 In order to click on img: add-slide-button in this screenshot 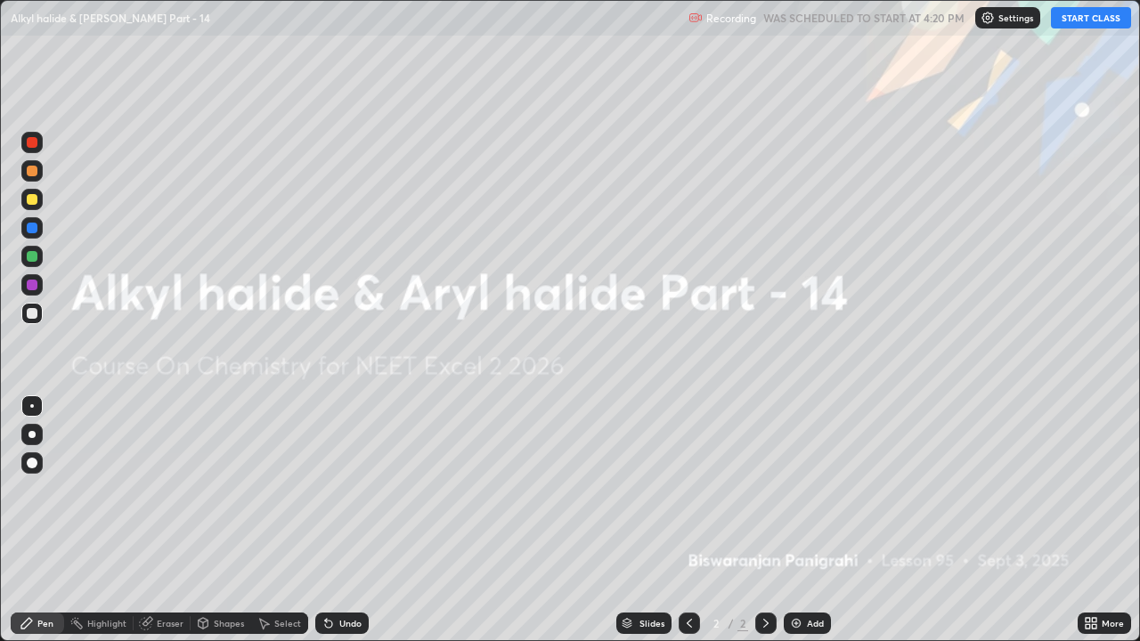, I will do `click(796, 624)`.